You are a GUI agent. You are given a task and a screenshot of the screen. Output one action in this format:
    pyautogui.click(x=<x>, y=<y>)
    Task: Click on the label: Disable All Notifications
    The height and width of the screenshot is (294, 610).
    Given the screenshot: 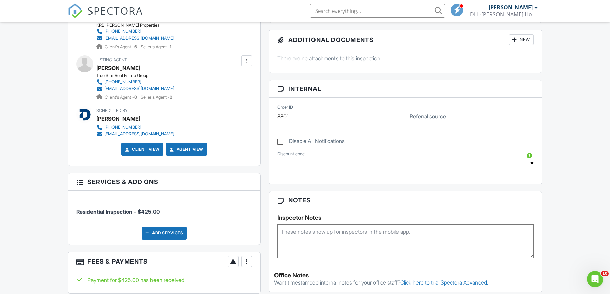 What is the action you would take?
    pyautogui.click(x=311, y=142)
    